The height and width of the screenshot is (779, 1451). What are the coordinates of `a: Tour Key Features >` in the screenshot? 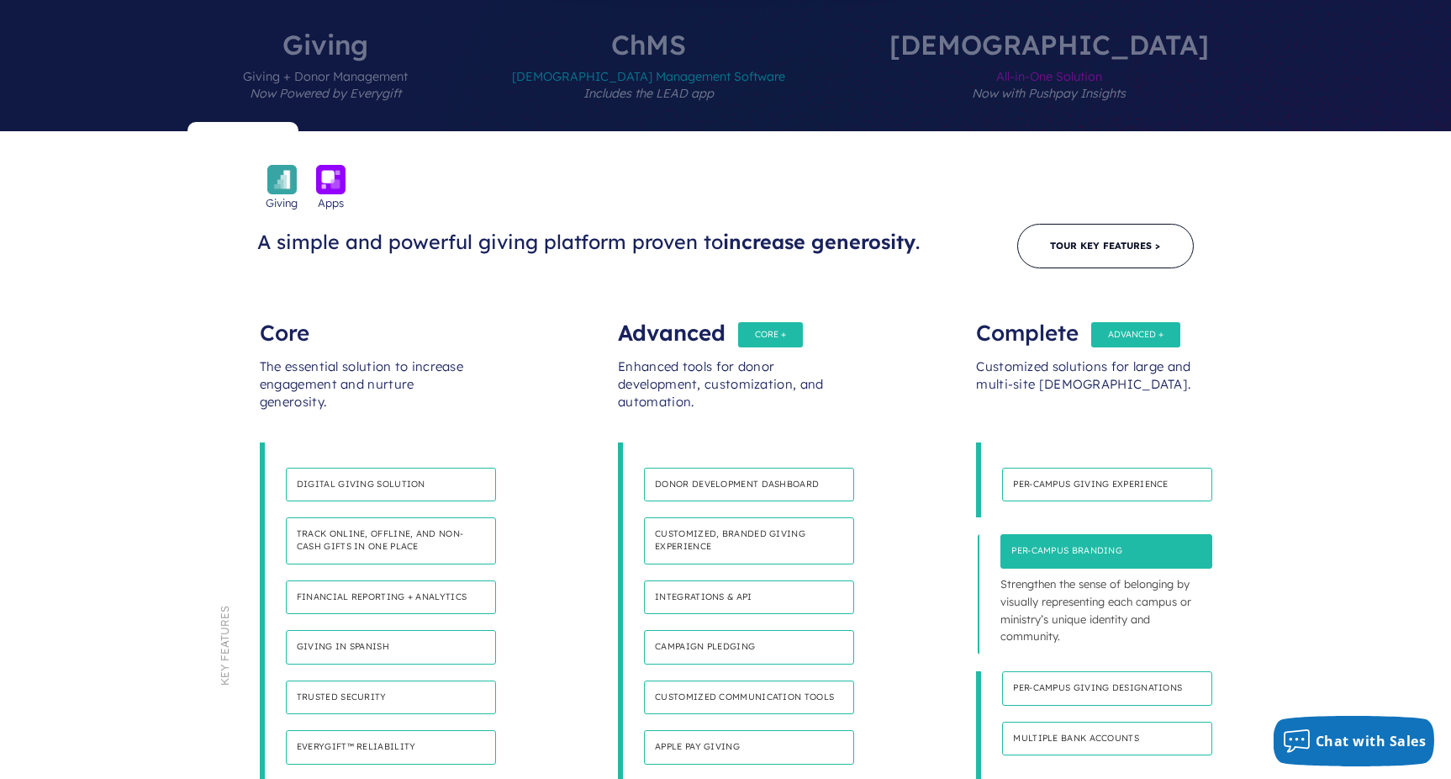 It's located at (1106, 245).